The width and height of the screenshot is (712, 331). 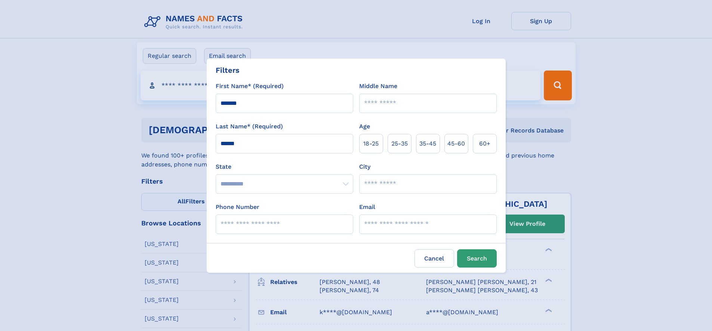 What do you see at coordinates (249, 127) in the screenshot?
I see `label: Last Name* (Required)` at bounding box center [249, 127].